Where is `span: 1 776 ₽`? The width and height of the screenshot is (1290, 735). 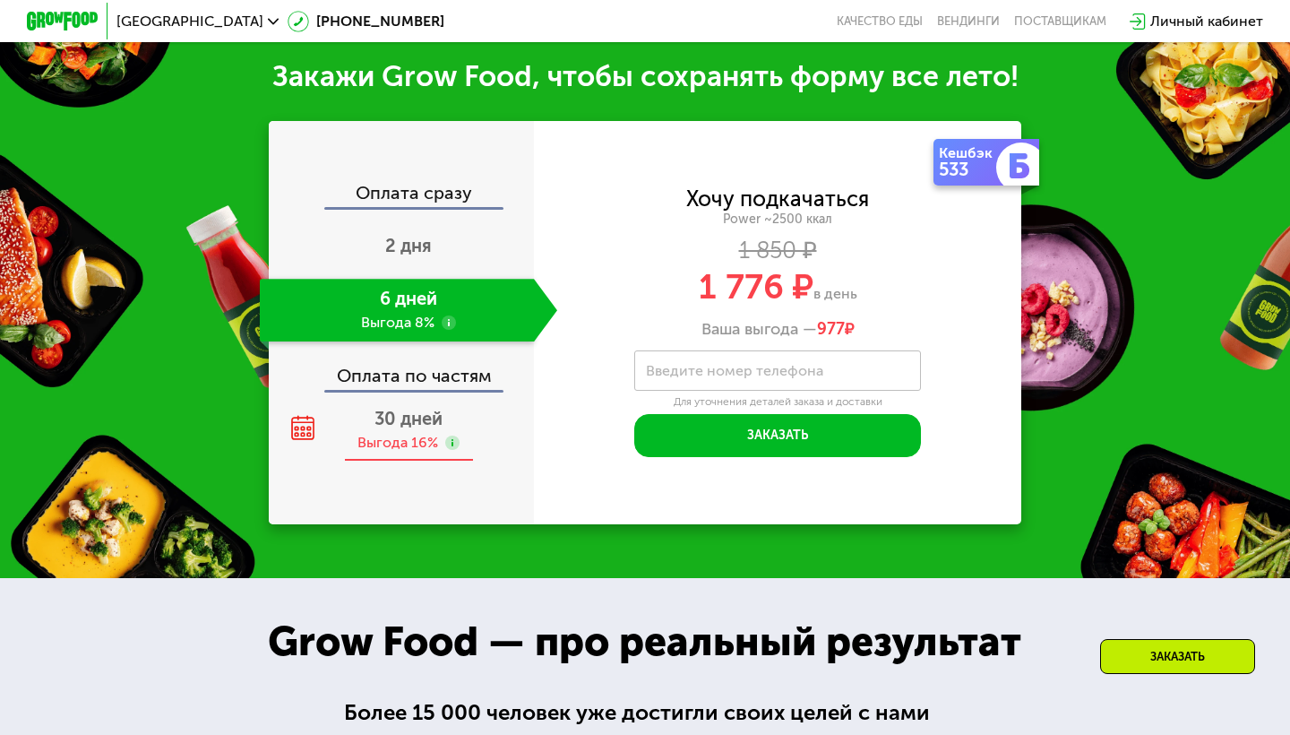
span: 1 776 ₽ is located at coordinates (756, 287).